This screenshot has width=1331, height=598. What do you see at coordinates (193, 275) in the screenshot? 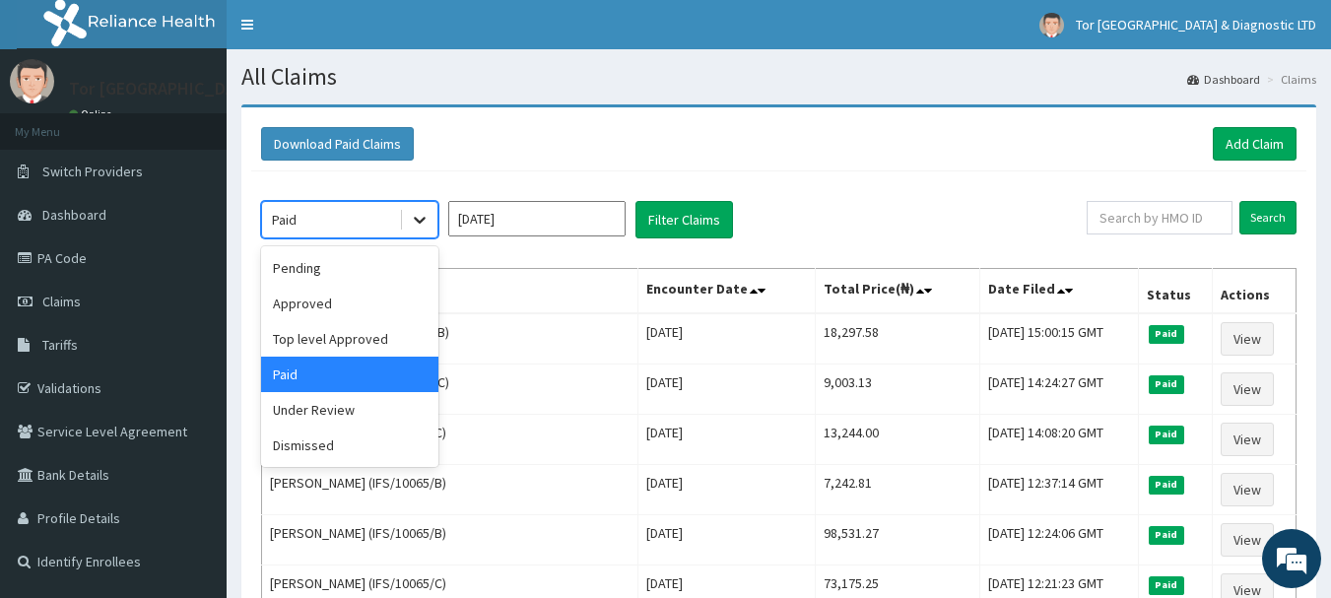
I see `span: We're online!` at bounding box center [193, 275].